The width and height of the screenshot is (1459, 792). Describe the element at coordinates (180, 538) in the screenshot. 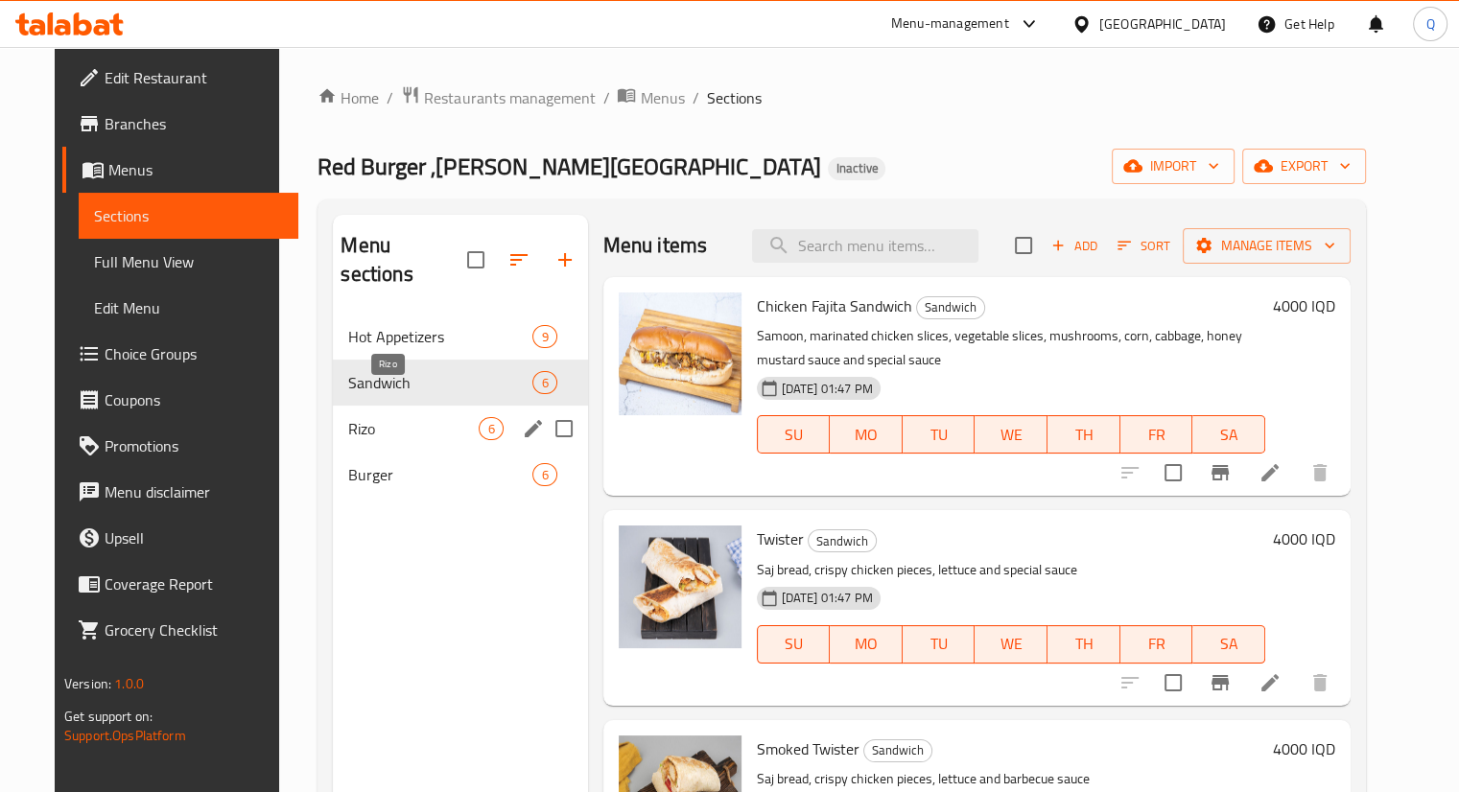

I see `a: Upsell` at that location.